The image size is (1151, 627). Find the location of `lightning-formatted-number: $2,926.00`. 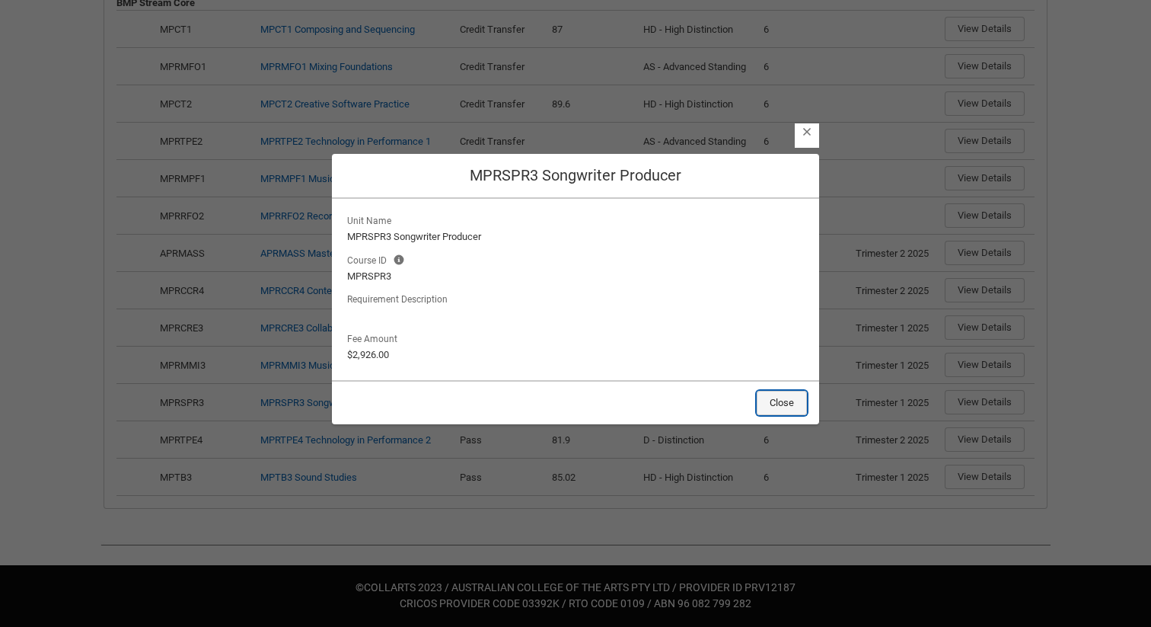

lightning-formatted-number: $2,926.00 is located at coordinates (368, 354).